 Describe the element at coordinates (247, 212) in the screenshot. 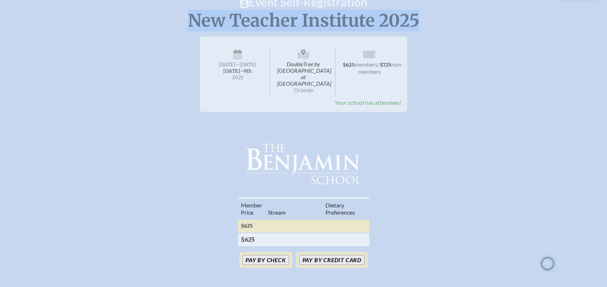

I see `span: Price` at that location.